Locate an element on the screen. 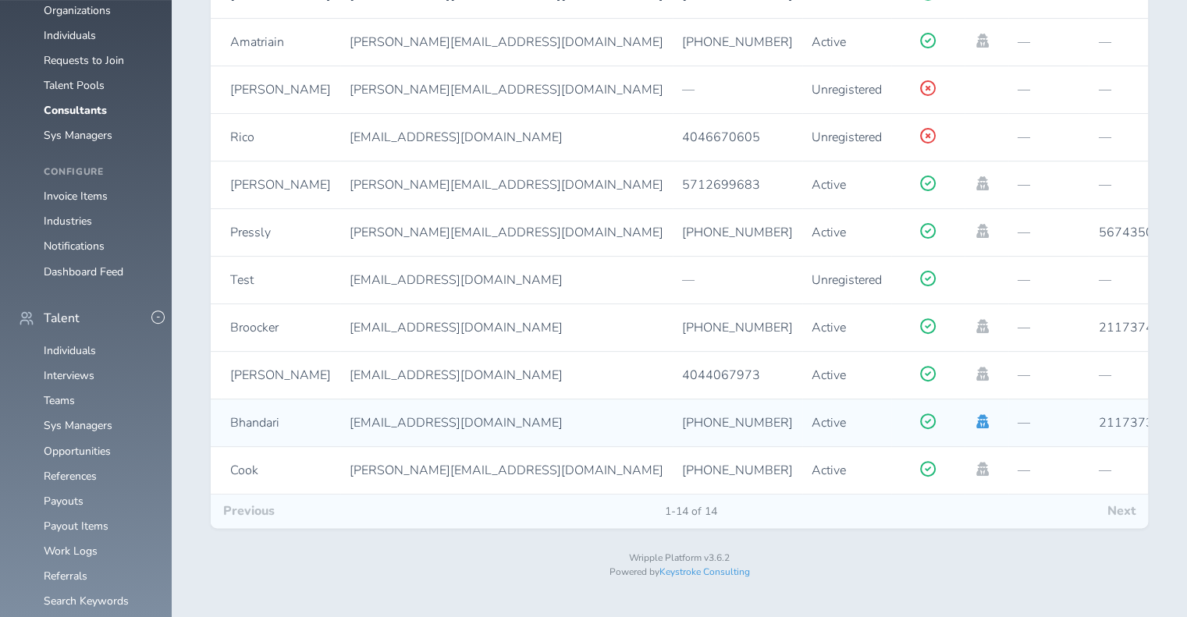 Image resolution: width=1187 pixels, height=617 pixels. a: Requests to Join is located at coordinates (84, 60).